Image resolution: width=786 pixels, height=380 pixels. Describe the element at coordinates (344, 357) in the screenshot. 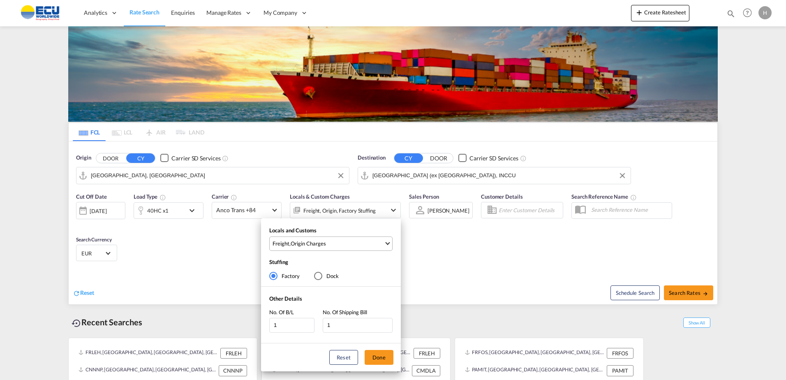

I see `button: Reset` at that location.